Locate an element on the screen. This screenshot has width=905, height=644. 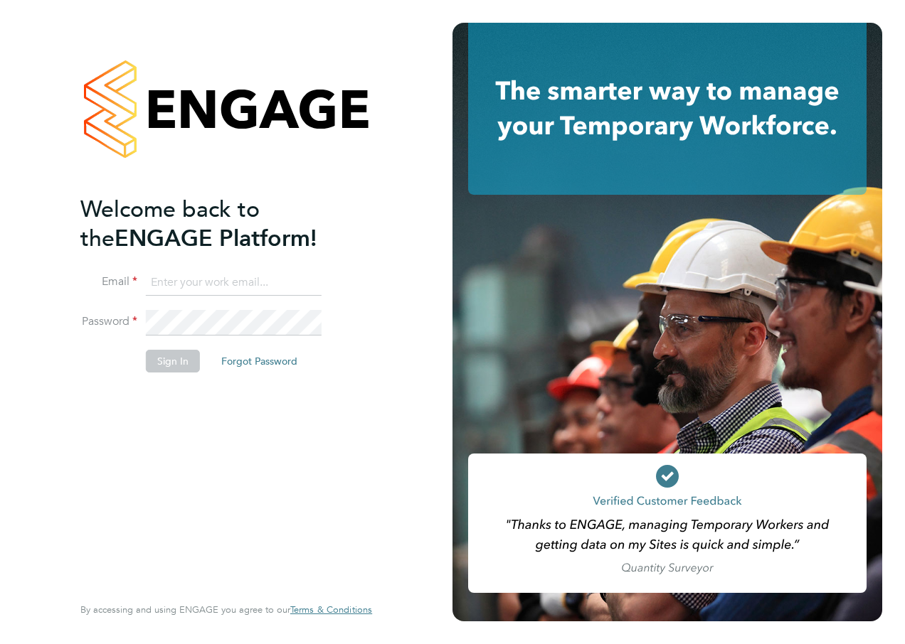
h2: ENGAGE Platform! is located at coordinates (219, 224).